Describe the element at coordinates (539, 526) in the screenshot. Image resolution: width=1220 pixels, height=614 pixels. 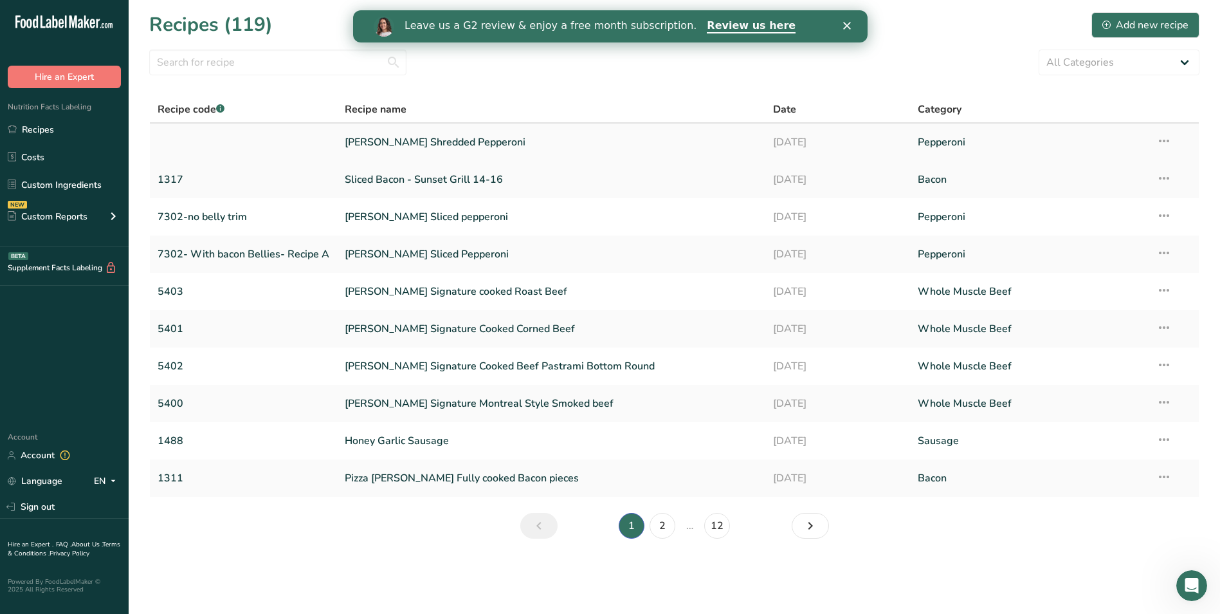
I see `a: Previous page` at that location.